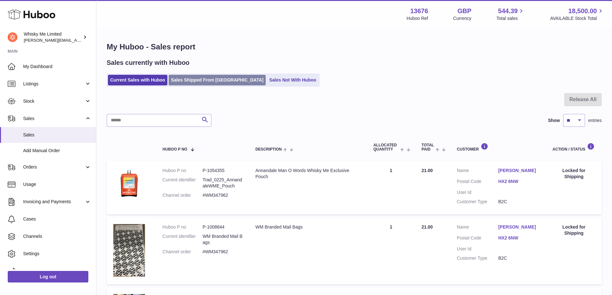 Image resolution: width=612 pixels, height=295 pixels. I want to click on div: Huboo Ref, so click(417, 18).